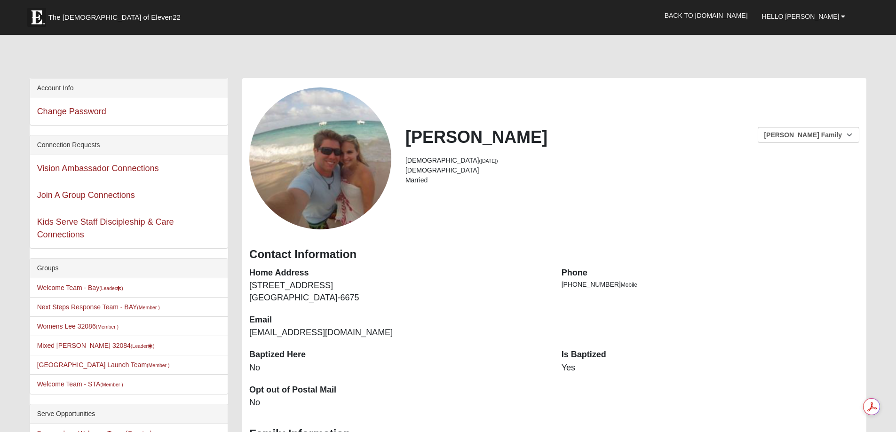 The image size is (896, 432). Describe the element at coordinates (98, 307) in the screenshot. I see `a: Next Steps Response Team - BAY(Member )` at that location.